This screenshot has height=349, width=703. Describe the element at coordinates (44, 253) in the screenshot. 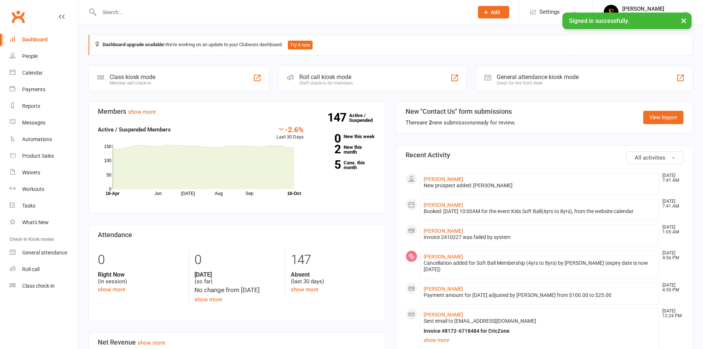

I see `a: General attendance kiosk mode` at that location.